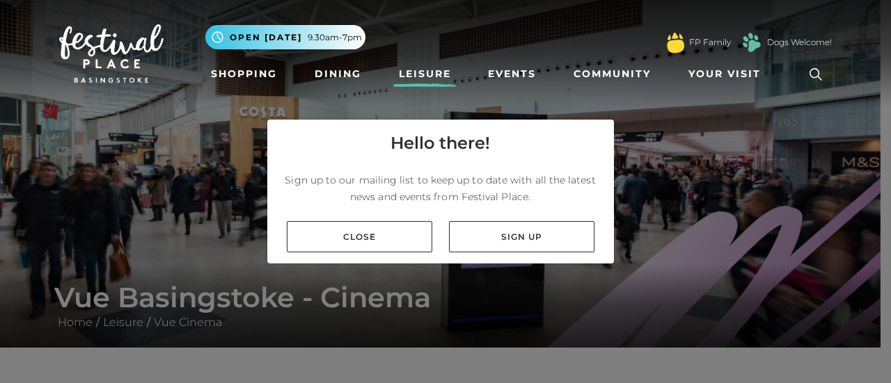 This screenshot has width=891, height=383. What do you see at coordinates (335, 38) in the screenshot?
I see `span: 9.30am-7pm` at bounding box center [335, 38].